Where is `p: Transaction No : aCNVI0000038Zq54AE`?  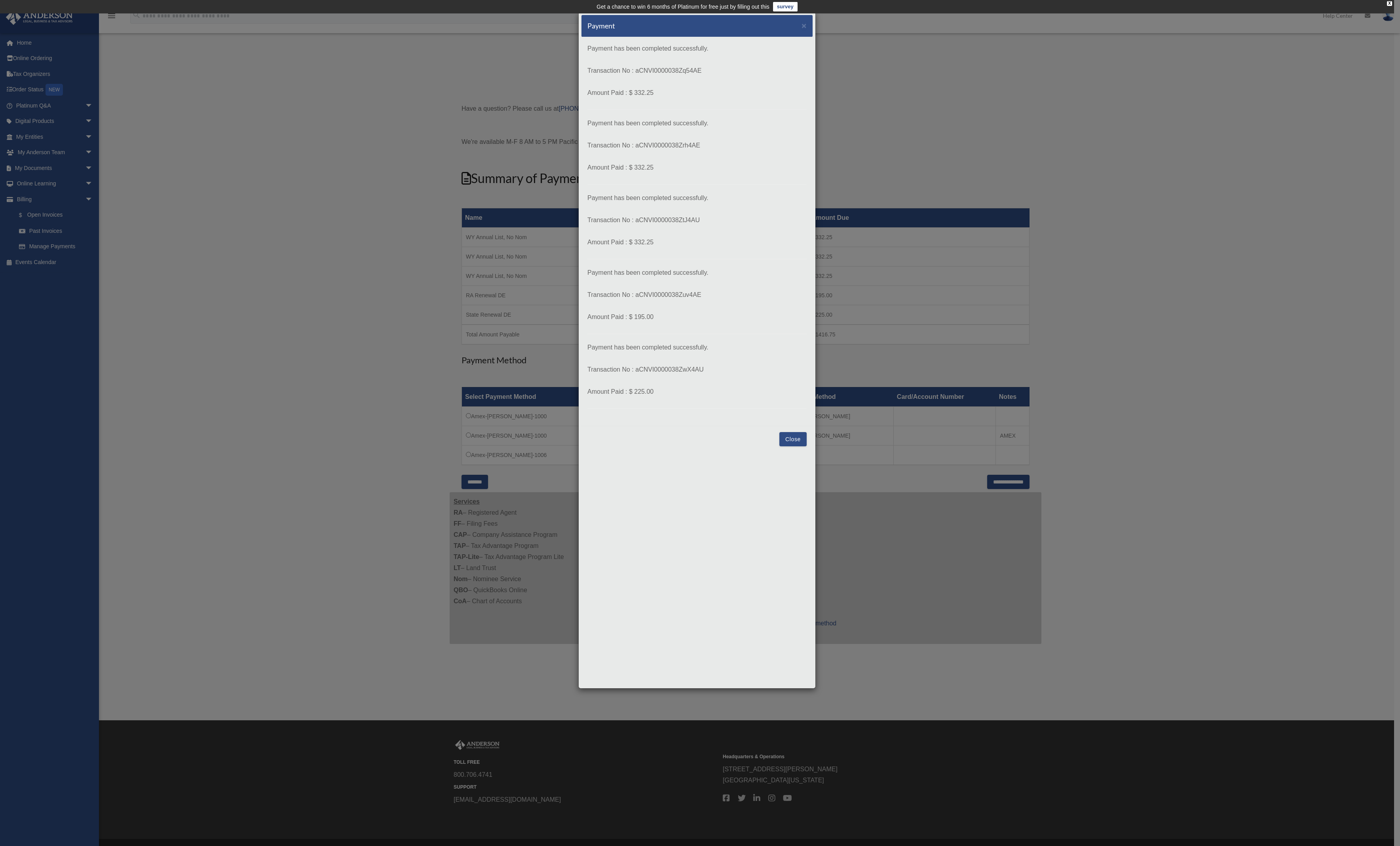 p: Transaction No : aCNVI0000038Zq54AE is located at coordinates (697, 71).